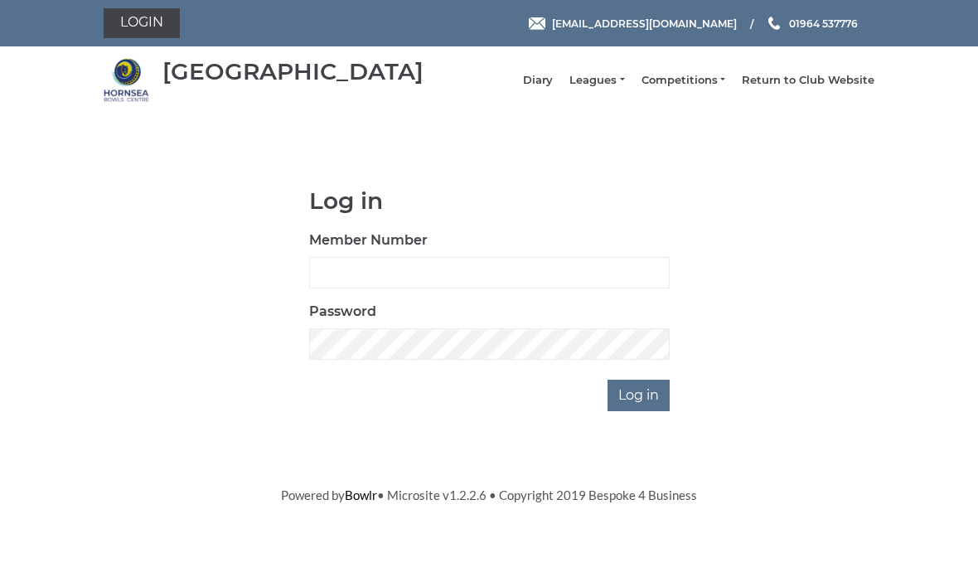 The height and width of the screenshot is (582, 978). What do you see at coordinates (126, 80) in the screenshot?
I see `img: Hornsea Bowls Centre` at bounding box center [126, 80].